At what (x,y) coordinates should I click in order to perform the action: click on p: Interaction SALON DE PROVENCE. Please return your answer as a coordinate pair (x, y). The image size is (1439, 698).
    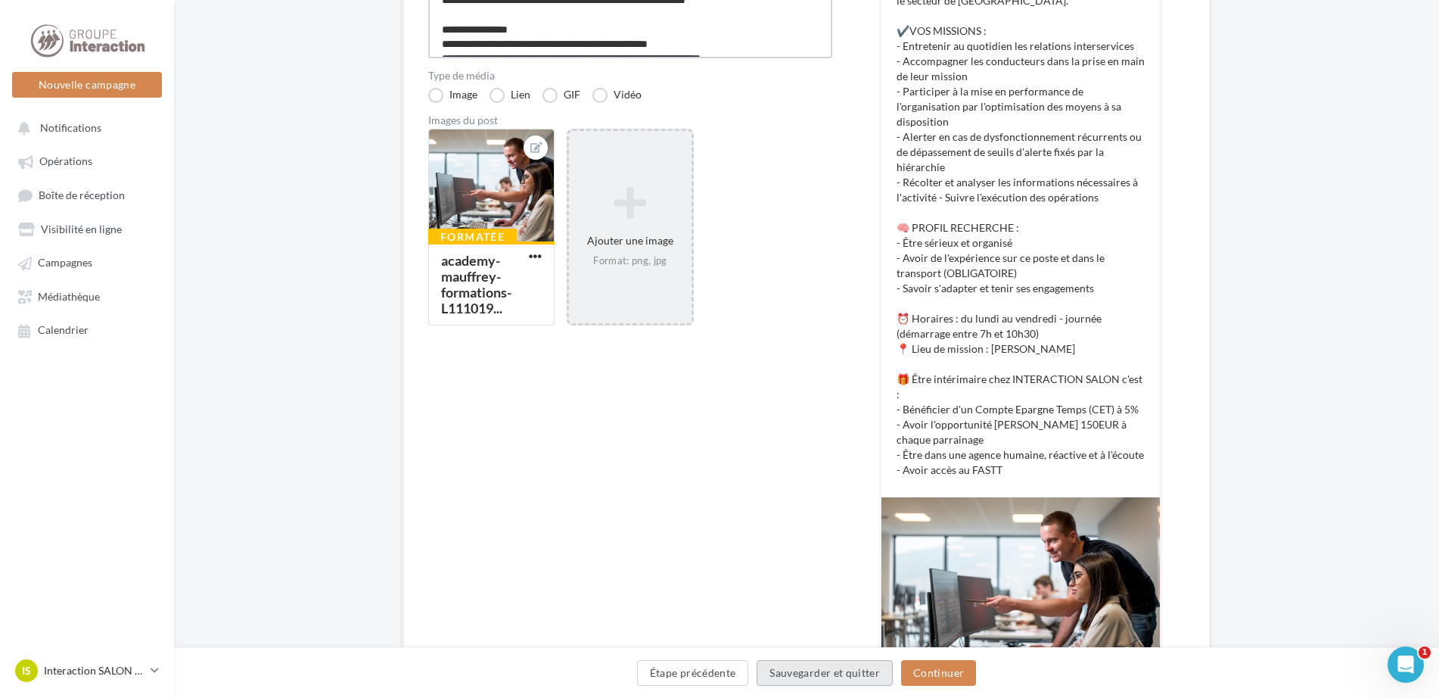
    Looking at the image, I should click on (94, 671).